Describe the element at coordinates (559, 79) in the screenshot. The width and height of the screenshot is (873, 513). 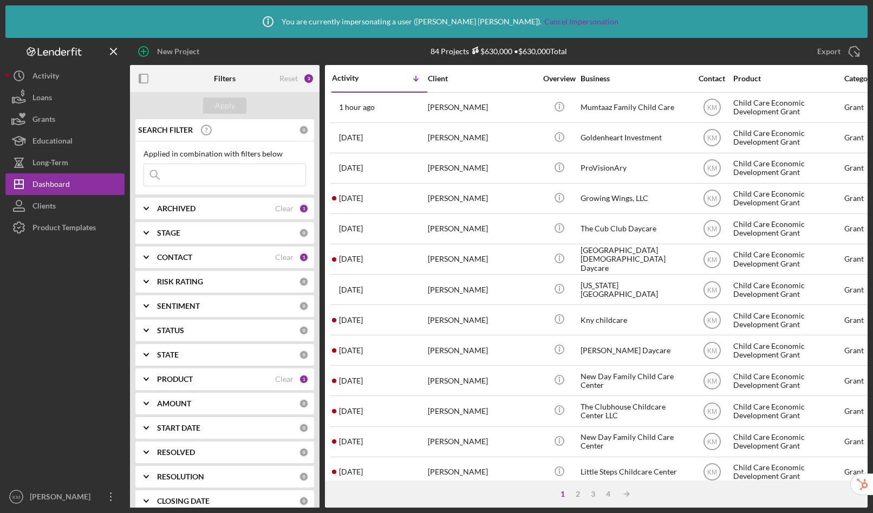
I see `div: Overview` at that location.